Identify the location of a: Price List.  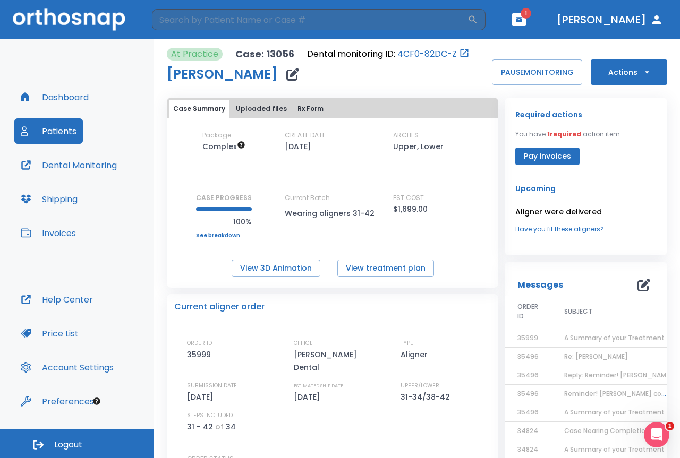
(49, 333).